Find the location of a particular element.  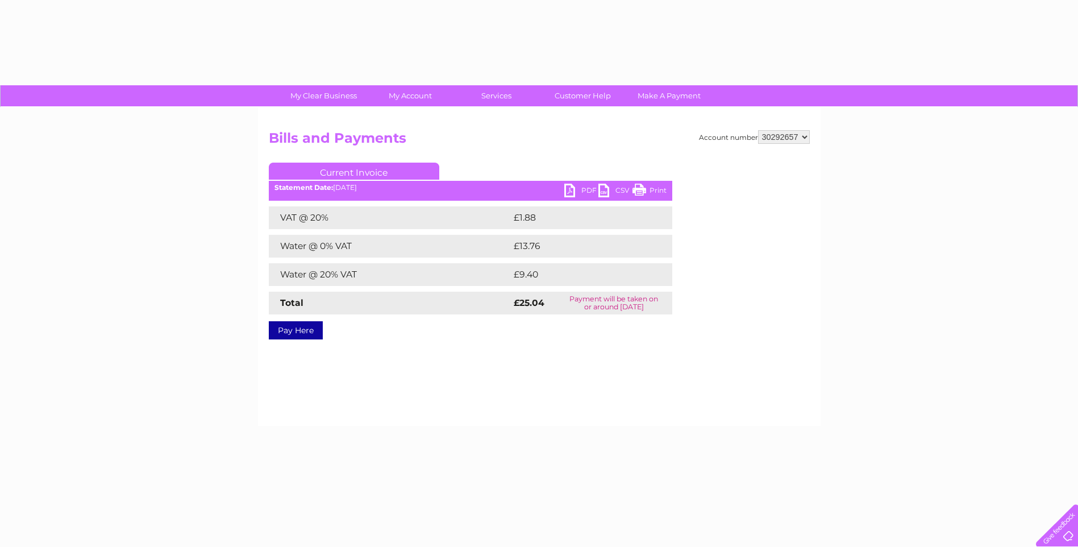

a: Print is located at coordinates (649, 191).